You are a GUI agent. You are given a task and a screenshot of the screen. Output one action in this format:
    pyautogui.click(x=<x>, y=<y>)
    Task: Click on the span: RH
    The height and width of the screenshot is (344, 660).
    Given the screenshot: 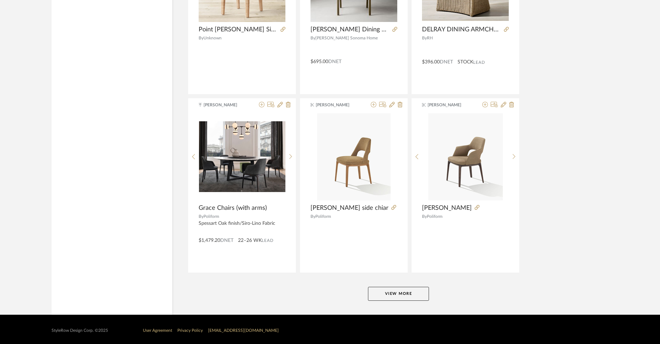 What is the action you would take?
    pyautogui.click(x=429, y=38)
    